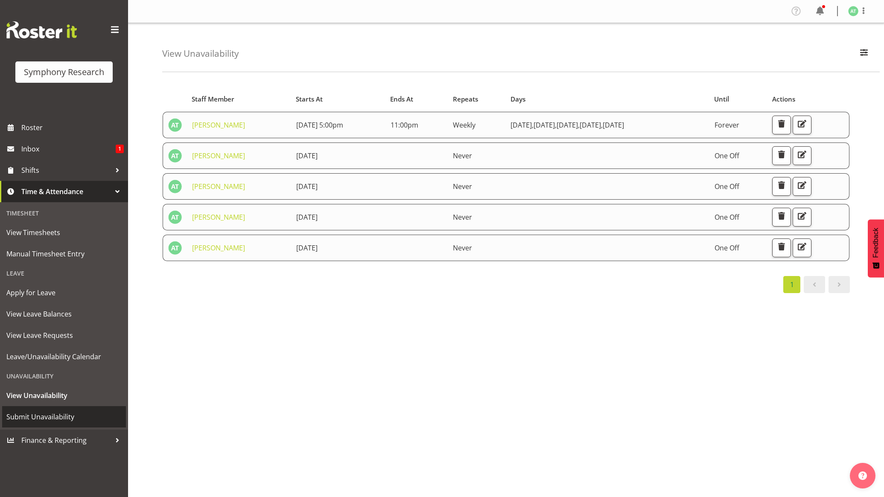 This screenshot has height=497, width=884. I want to click on span: Manual Timesheet Entry, so click(64, 254).